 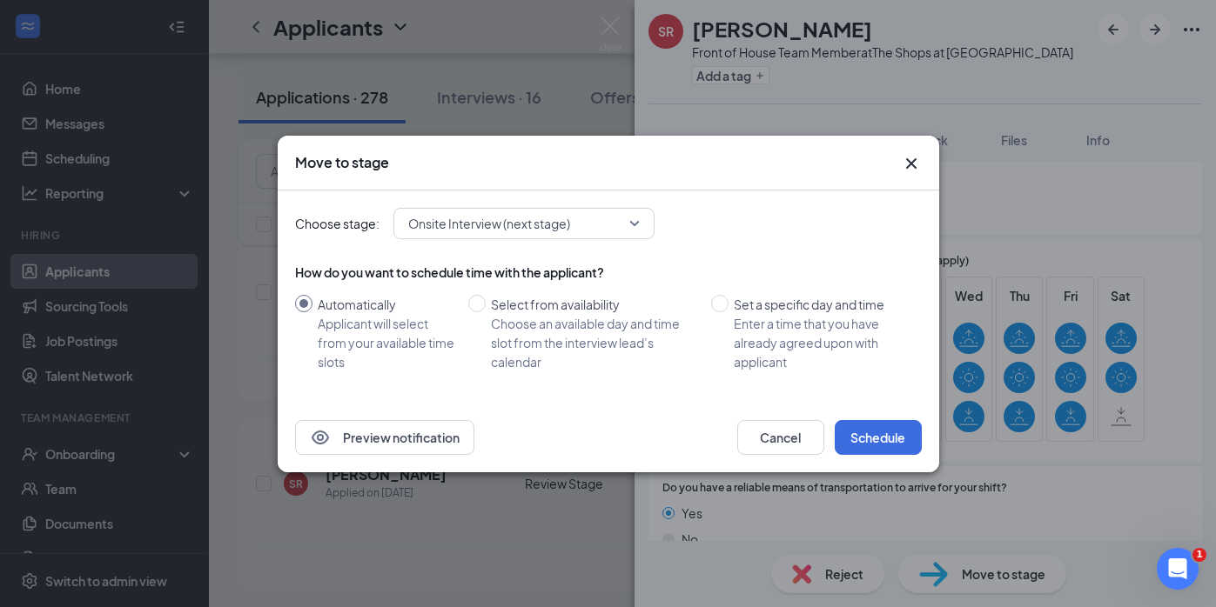 What do you see at coordinates (781, 438) in the screenshot?
I see `button: Cancel` at bounding box center [781, 438].